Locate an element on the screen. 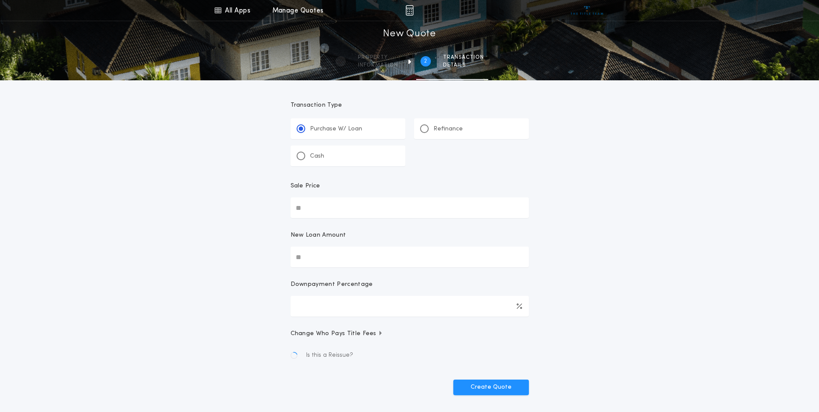  span: Transaction is located at coordinates (463, 57).